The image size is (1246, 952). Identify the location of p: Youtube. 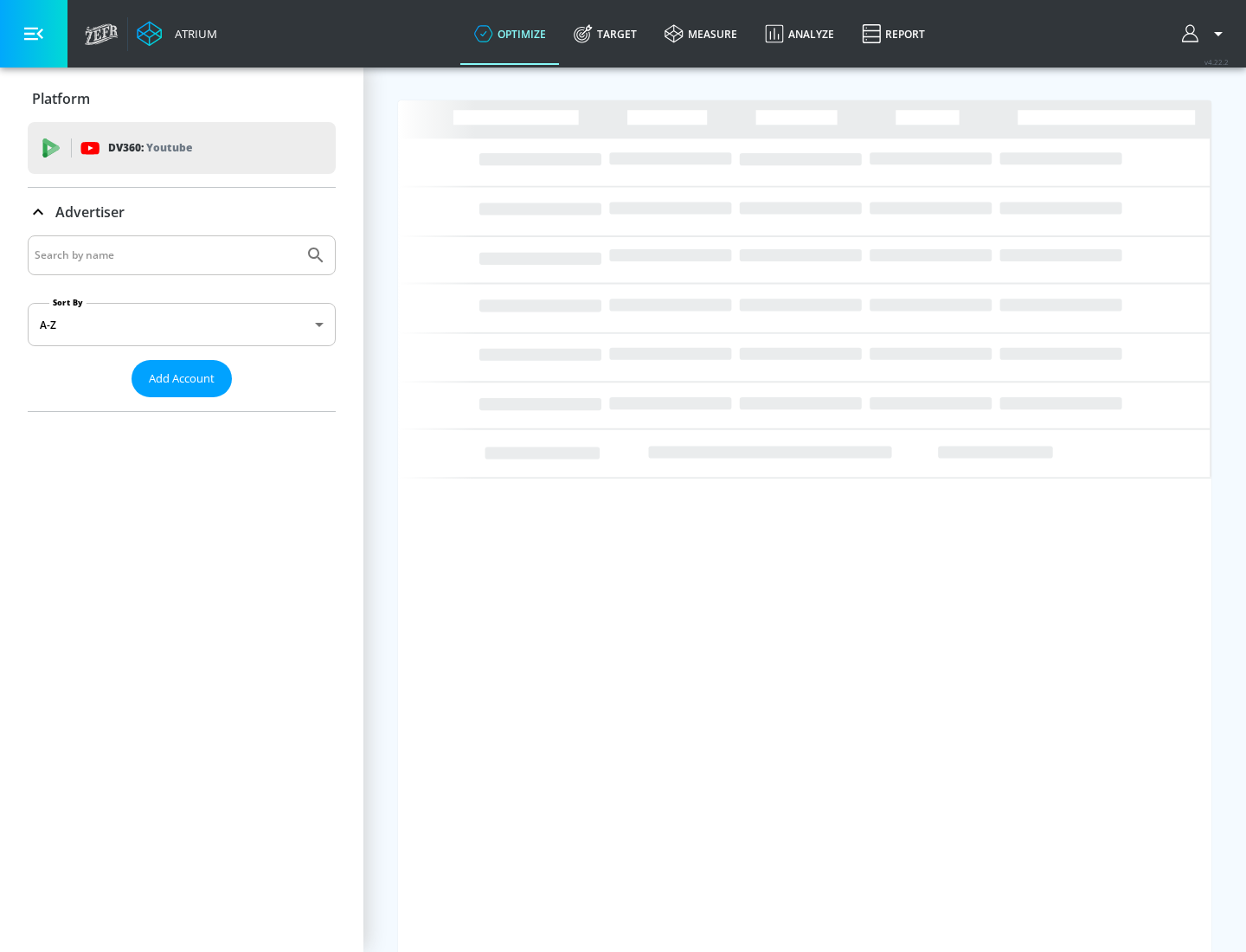
(169, 147).